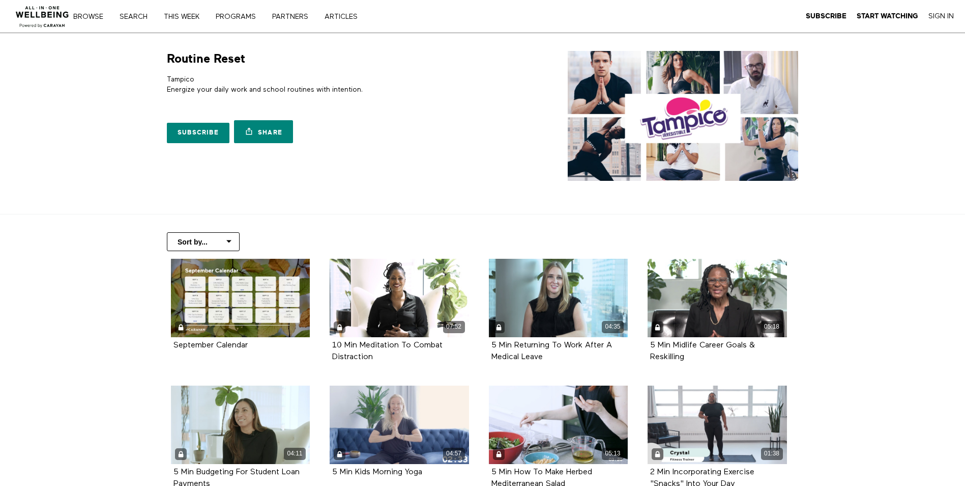 The width and height of the screenshot is (965, 486). Describe the element at coordinates (826, 16) in the screenshot. I see `strong: Subscribe` at that location.